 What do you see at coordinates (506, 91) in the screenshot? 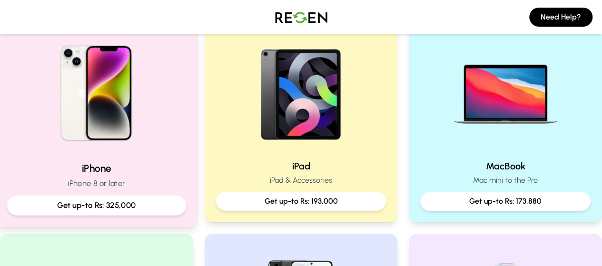
I see `img: MacBook` at bounding box center [506, 91].